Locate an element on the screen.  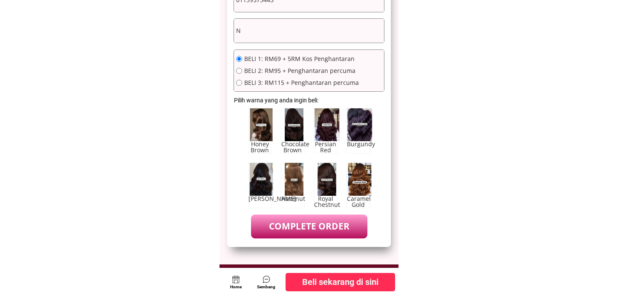
div: Royal Chestnut is located at coordinates (326, 202).